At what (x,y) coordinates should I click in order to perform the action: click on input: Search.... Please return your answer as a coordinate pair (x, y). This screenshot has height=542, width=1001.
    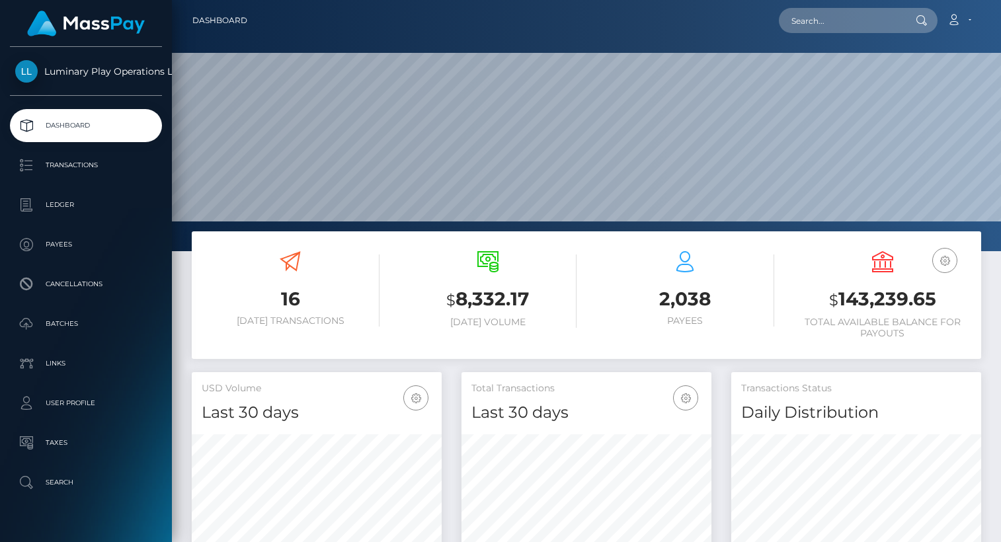
    Looking at the image, I should click on (841, 20).